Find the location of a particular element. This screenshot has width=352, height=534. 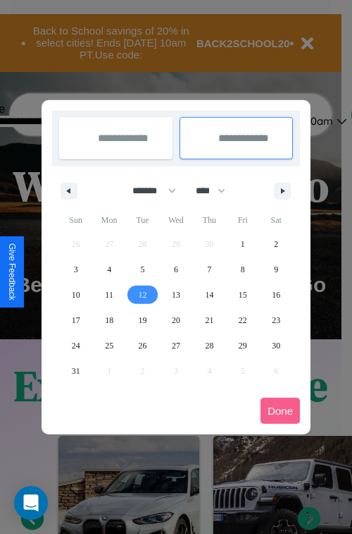

span: 5 is located at coordinates (143, 269).